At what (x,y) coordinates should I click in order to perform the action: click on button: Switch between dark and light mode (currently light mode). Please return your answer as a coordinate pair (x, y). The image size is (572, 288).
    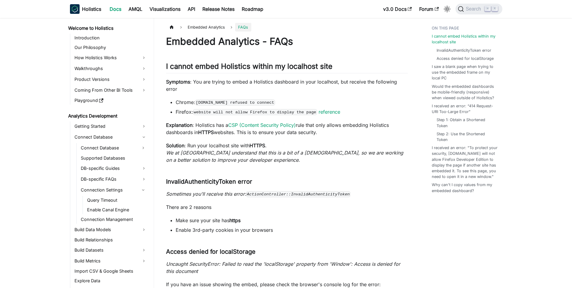
    Looking at the image, I should click on (447, 9).